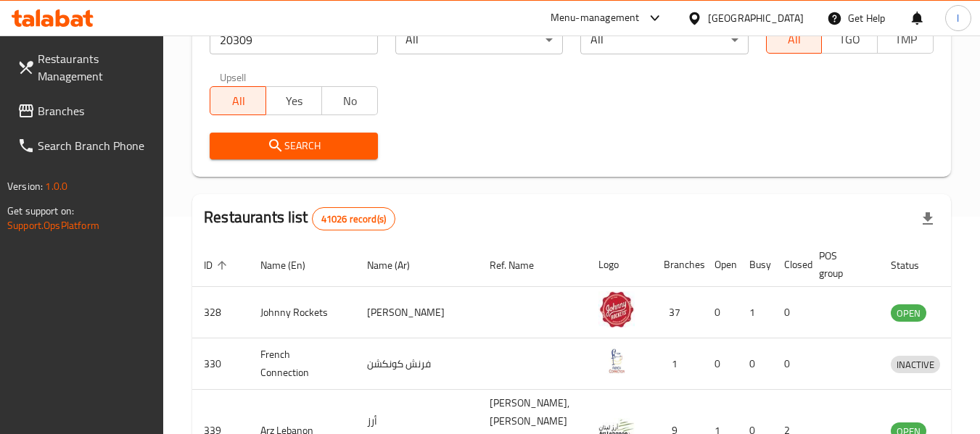 The image size is (980, 434). Describe the element at coordinates (677, 313) in the screenshot. I see `td: 37` at that location.